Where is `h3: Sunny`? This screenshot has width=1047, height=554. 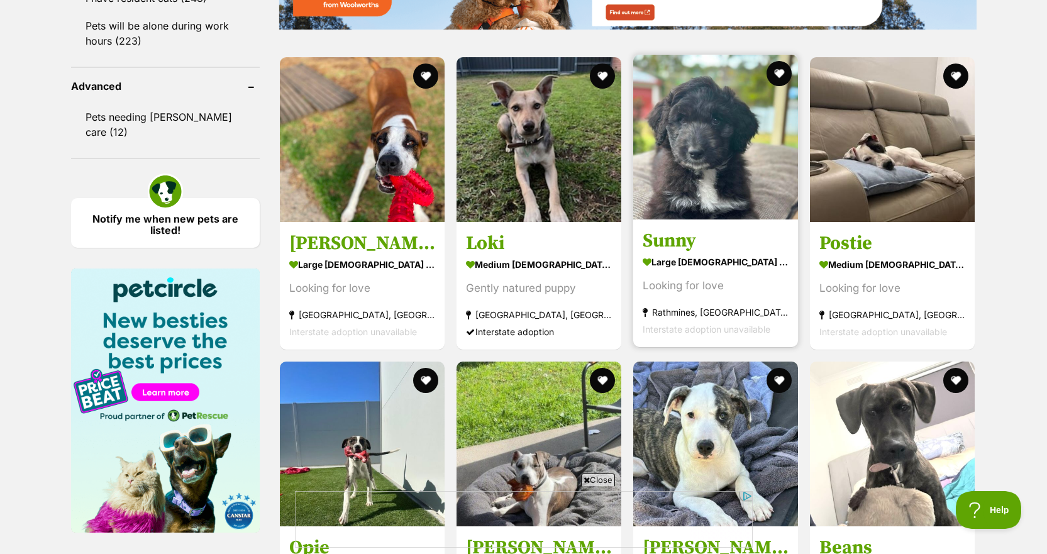 h3: Sunny is located at coordinates (716, 241).